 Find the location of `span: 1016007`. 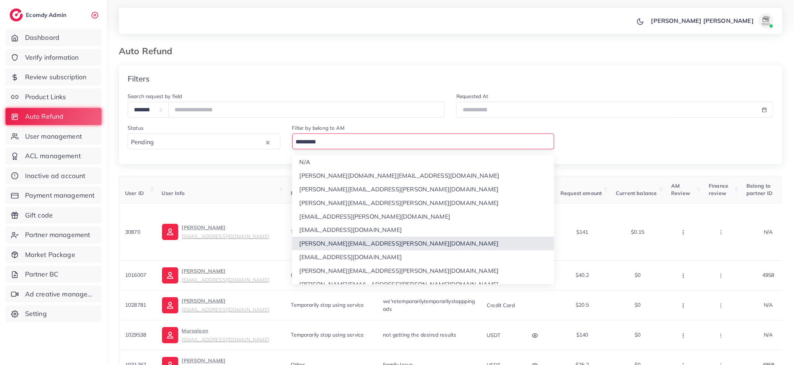

span: 1016007 is located at coordinates (135, 275).